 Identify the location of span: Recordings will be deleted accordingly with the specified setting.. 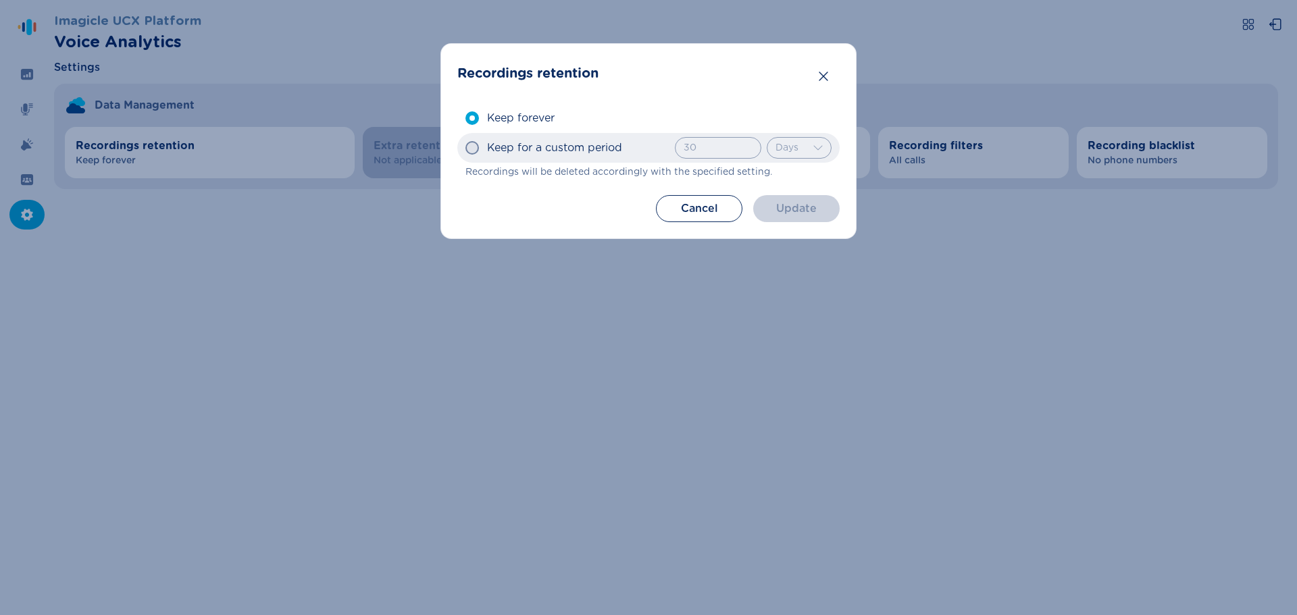
(652, 172).